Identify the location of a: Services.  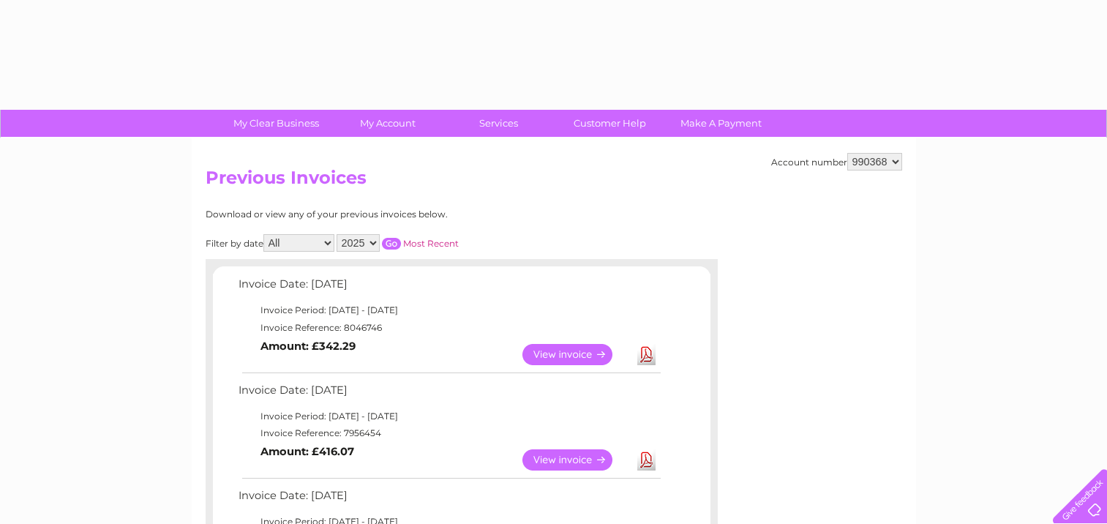
(498, 123).